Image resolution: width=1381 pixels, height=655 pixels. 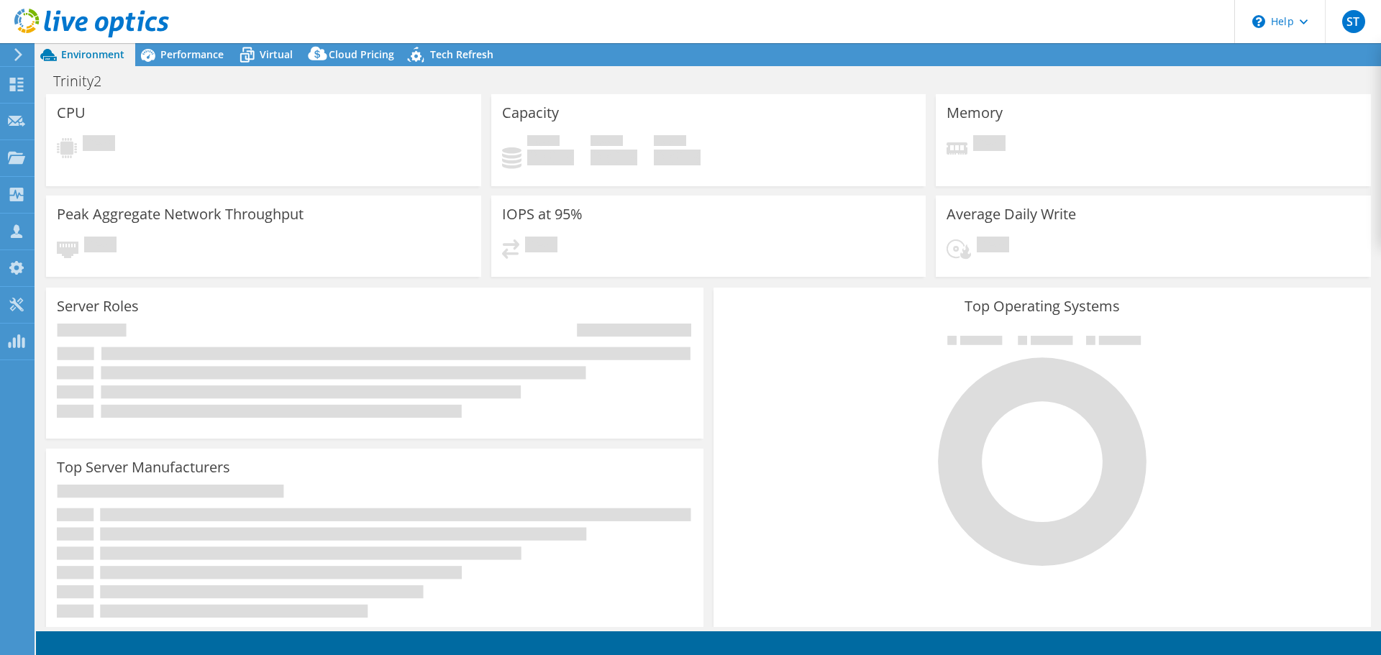 What do you see at coordinates (71, 113) in the screenshot?
I see `h3: CPU` at bounding box center [71, 113].